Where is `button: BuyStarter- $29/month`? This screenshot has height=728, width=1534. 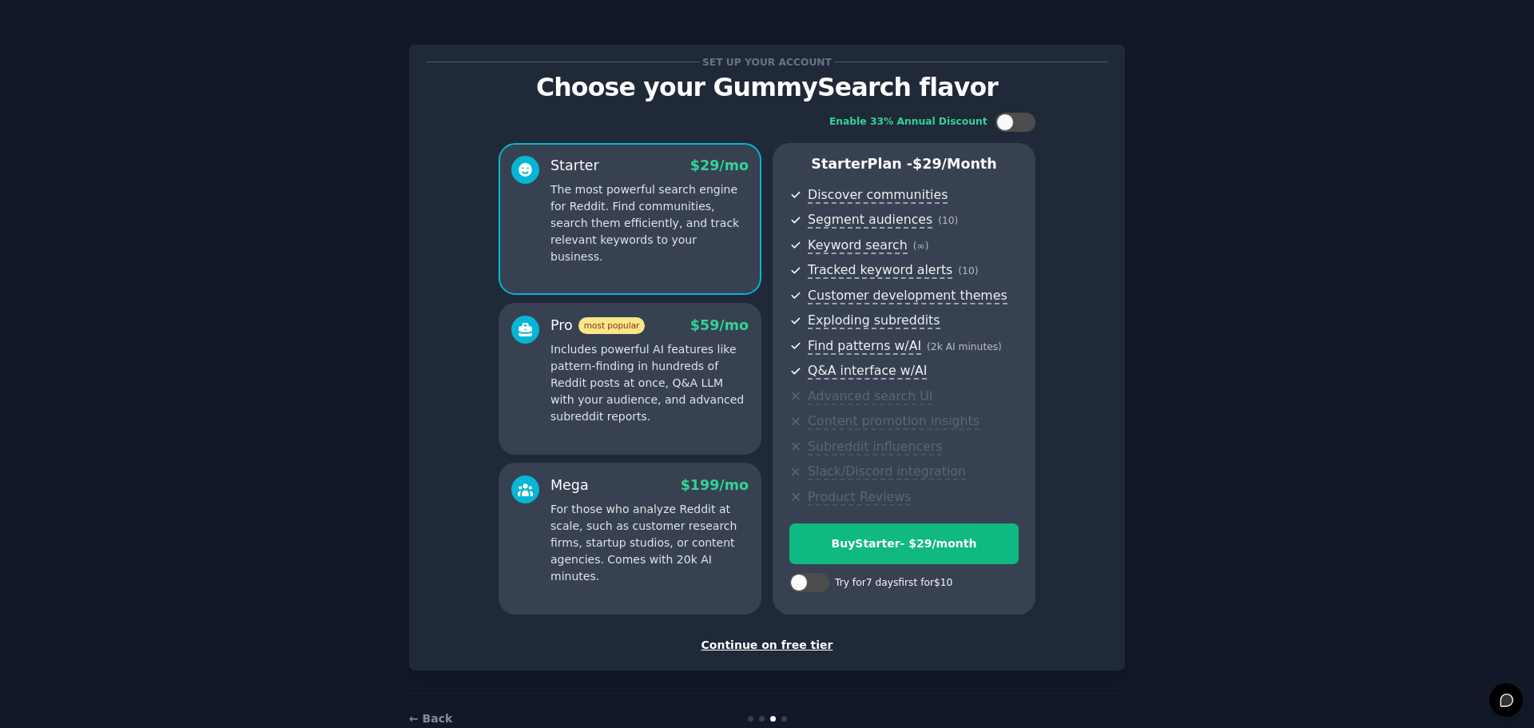 button: BuyStarter- $29/month is located at coordinates (904, 543).